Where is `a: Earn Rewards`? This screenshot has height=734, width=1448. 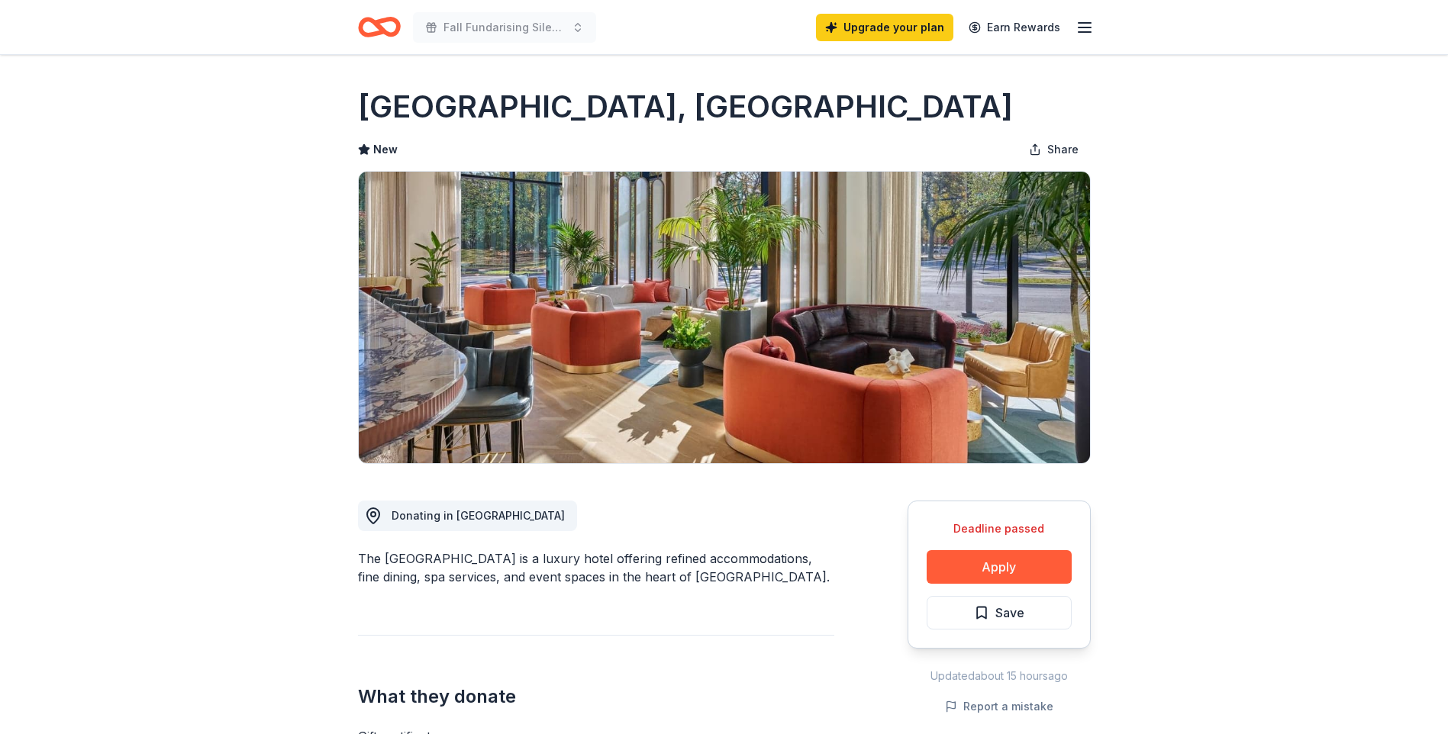
a: Earn Rewards is located at coordinates (1014, 27).